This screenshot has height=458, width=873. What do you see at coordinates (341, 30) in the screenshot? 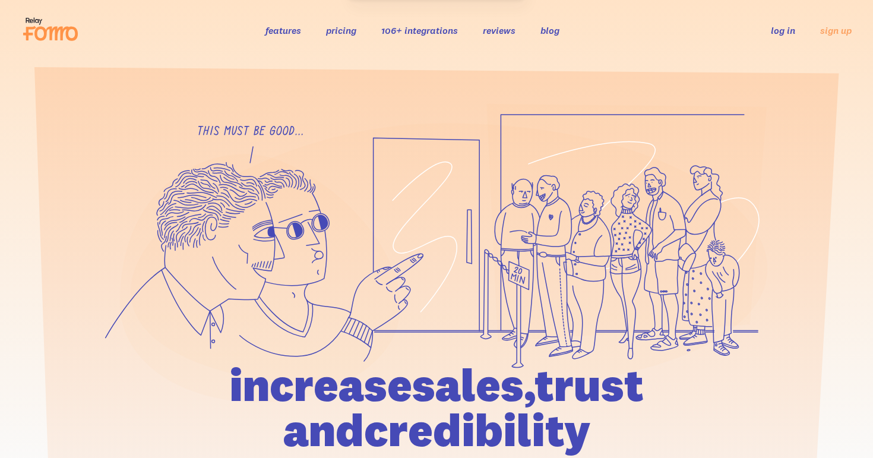
I see `a: pricing` at bounding box center [341, 30].